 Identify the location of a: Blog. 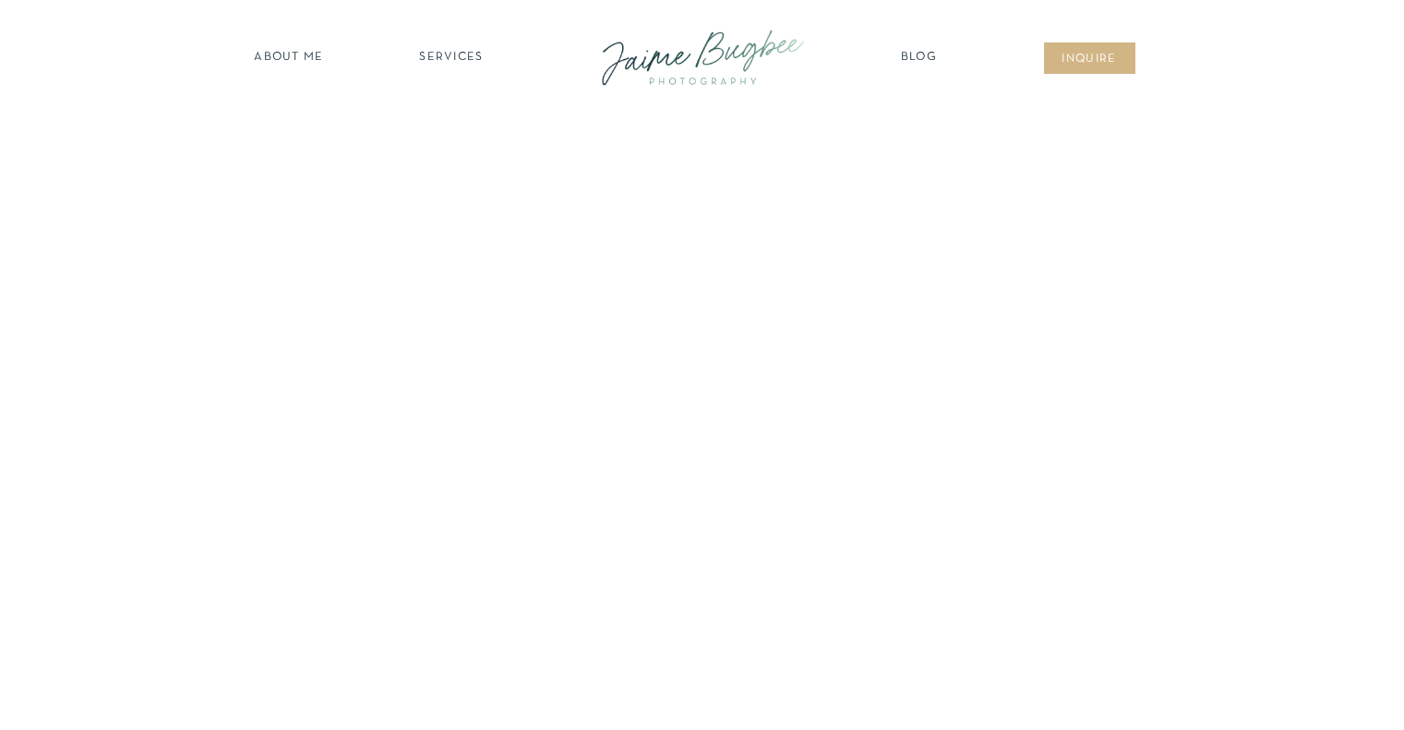
(920, 58).